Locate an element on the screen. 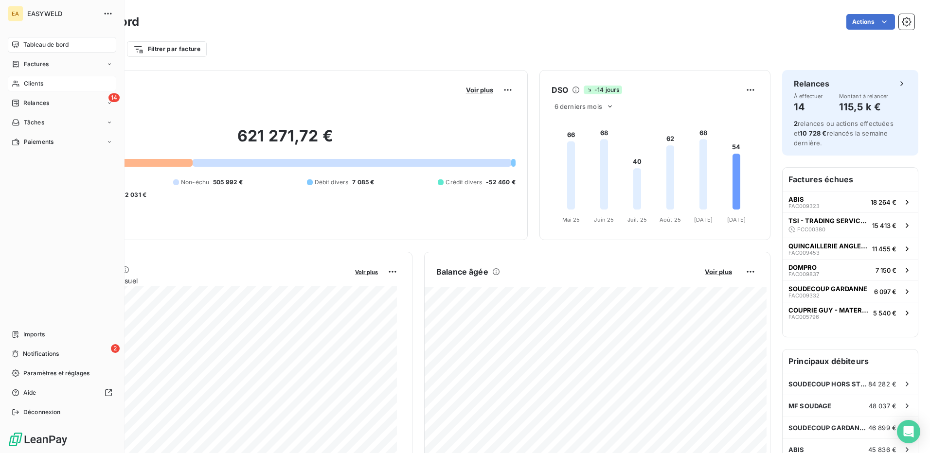 This screenshot has height=453, width=930. span: 505 992 € is located at coordinates (228, 182).